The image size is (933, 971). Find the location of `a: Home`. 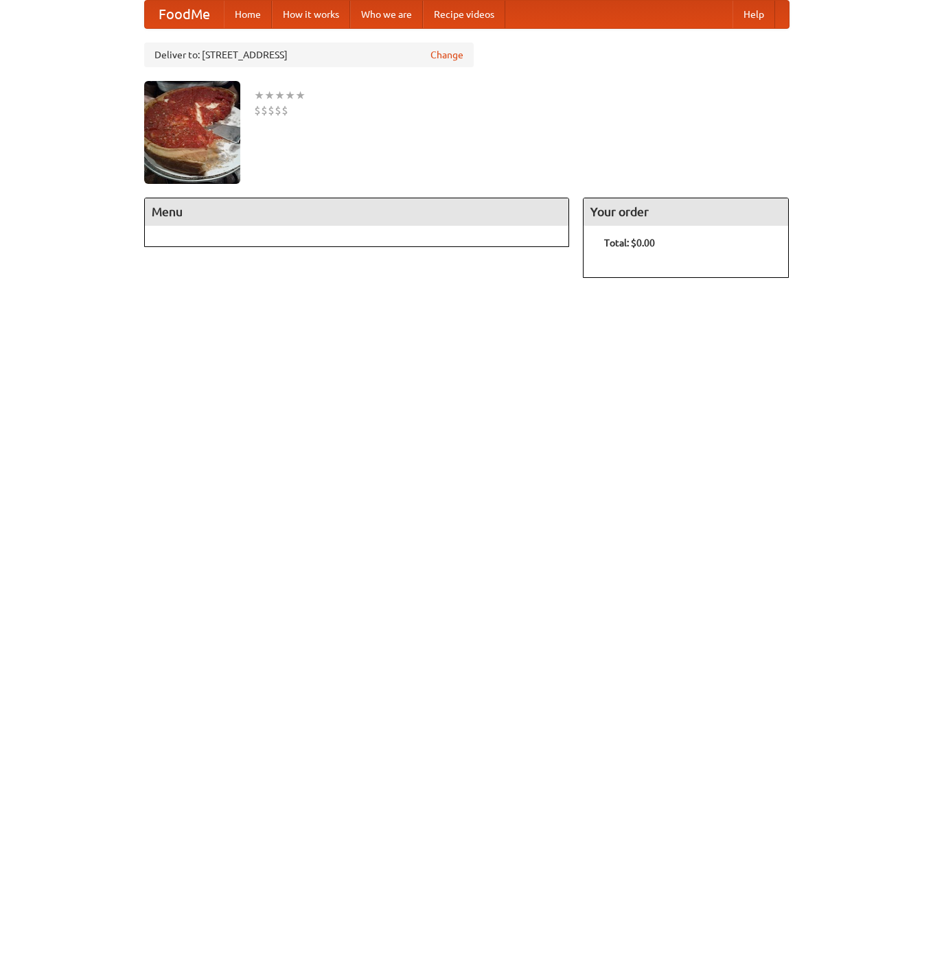

a: Home is located at coordinates (248, 14).